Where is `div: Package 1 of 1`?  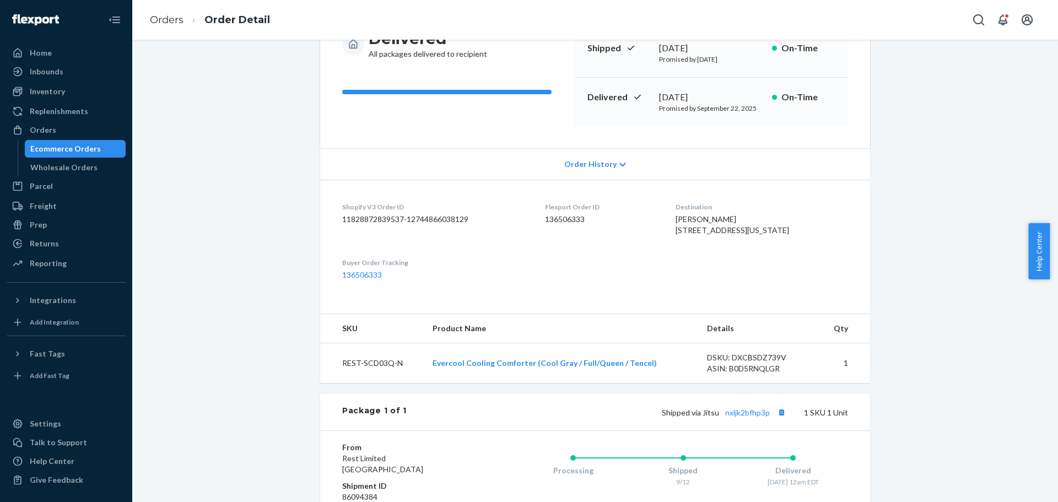 div: Package 1 of 1 is located at coordinates (374, 412).